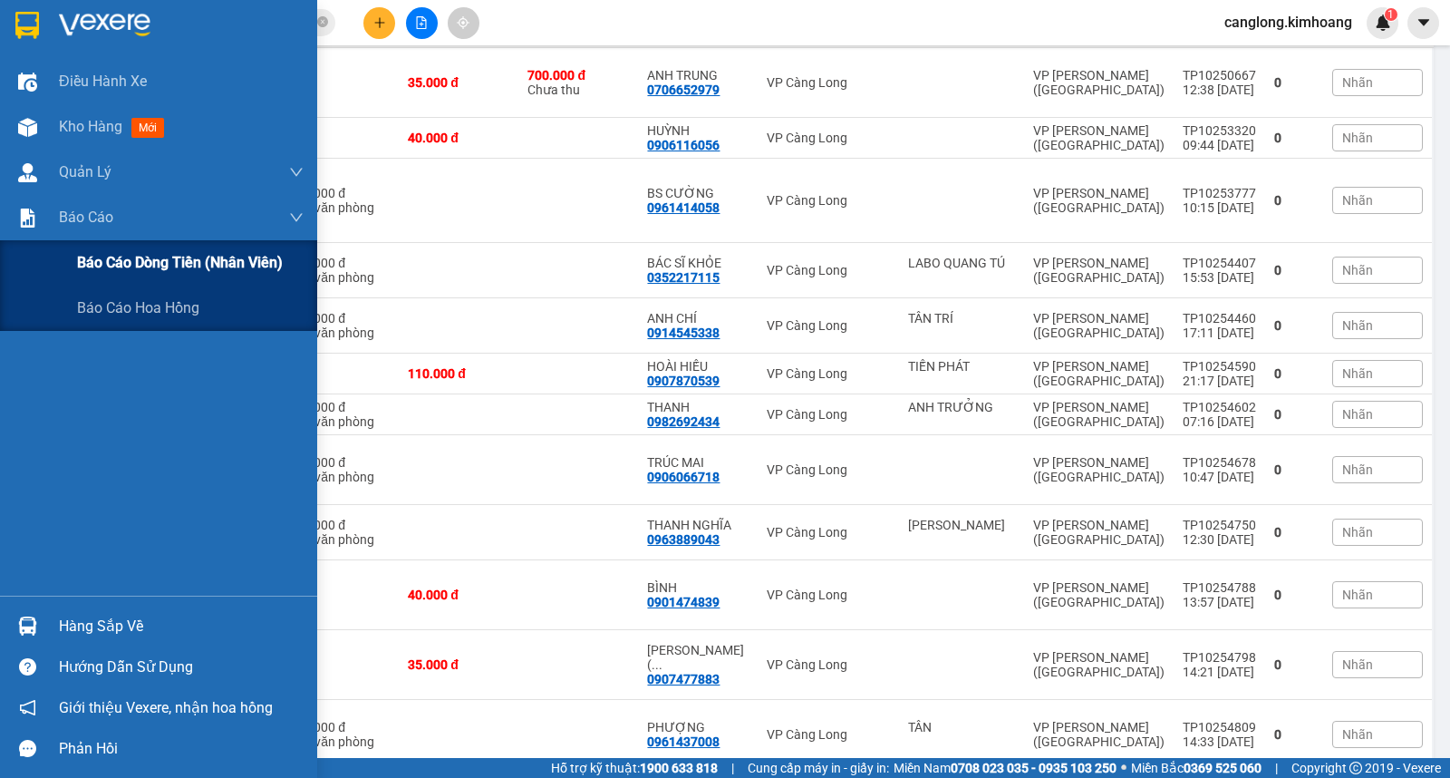  What do you see at coordinates (1219, 130) in the screenshot?
I see `div: TP10253320` at bounding box center [1219, 130].